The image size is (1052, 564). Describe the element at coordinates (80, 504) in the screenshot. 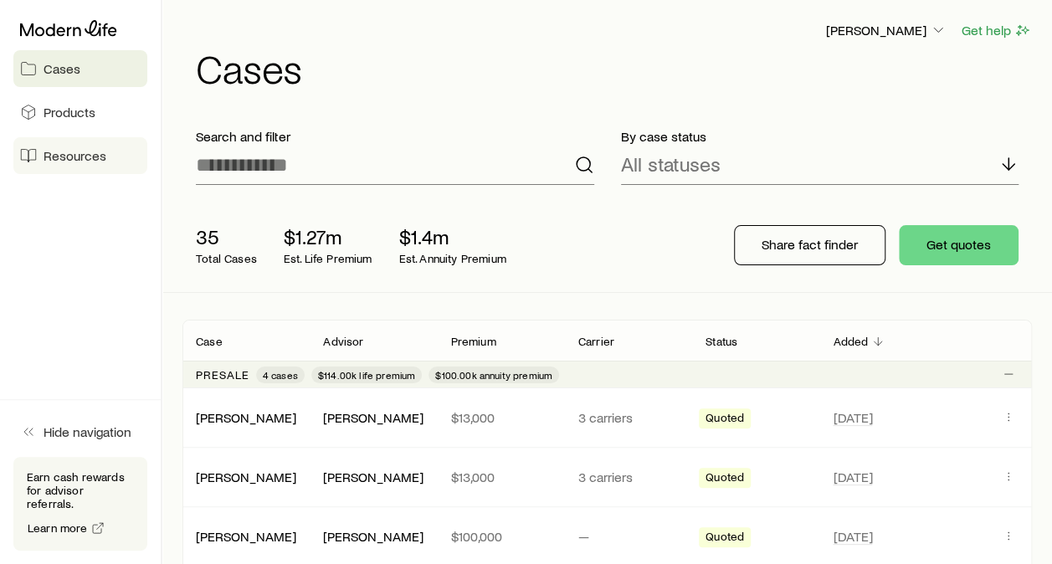

I see `div: Earn cash rewards for advisor referrals.Learn more` at that location.